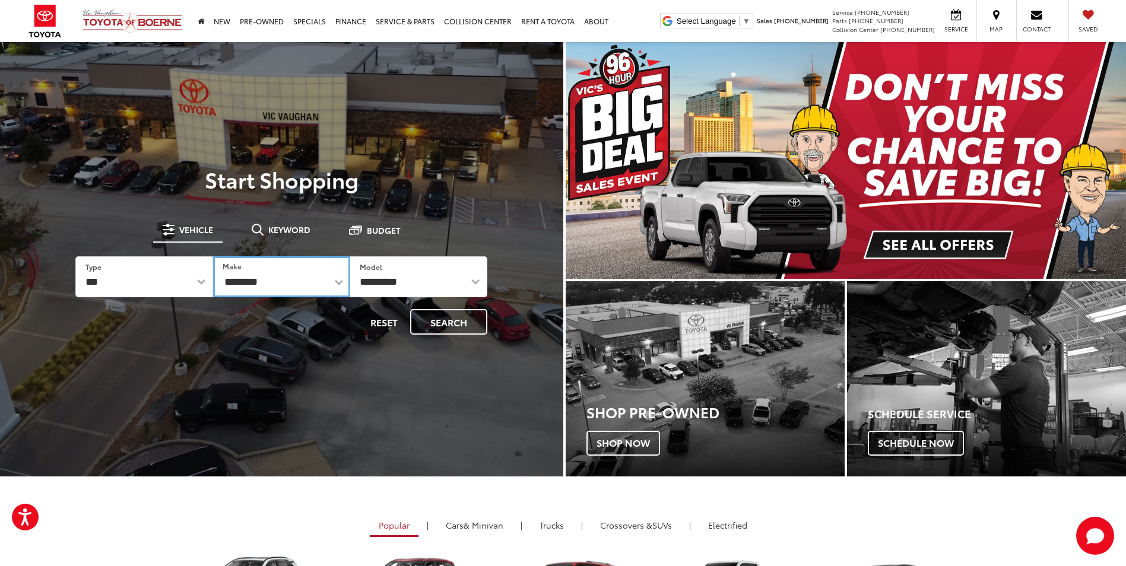 This screenshot has width=1126, height=566. What do you see at coordinates (715, 412) in the screenshot?
I see `h3: Shop Pre-Owned` at bounding box center [715, 412].